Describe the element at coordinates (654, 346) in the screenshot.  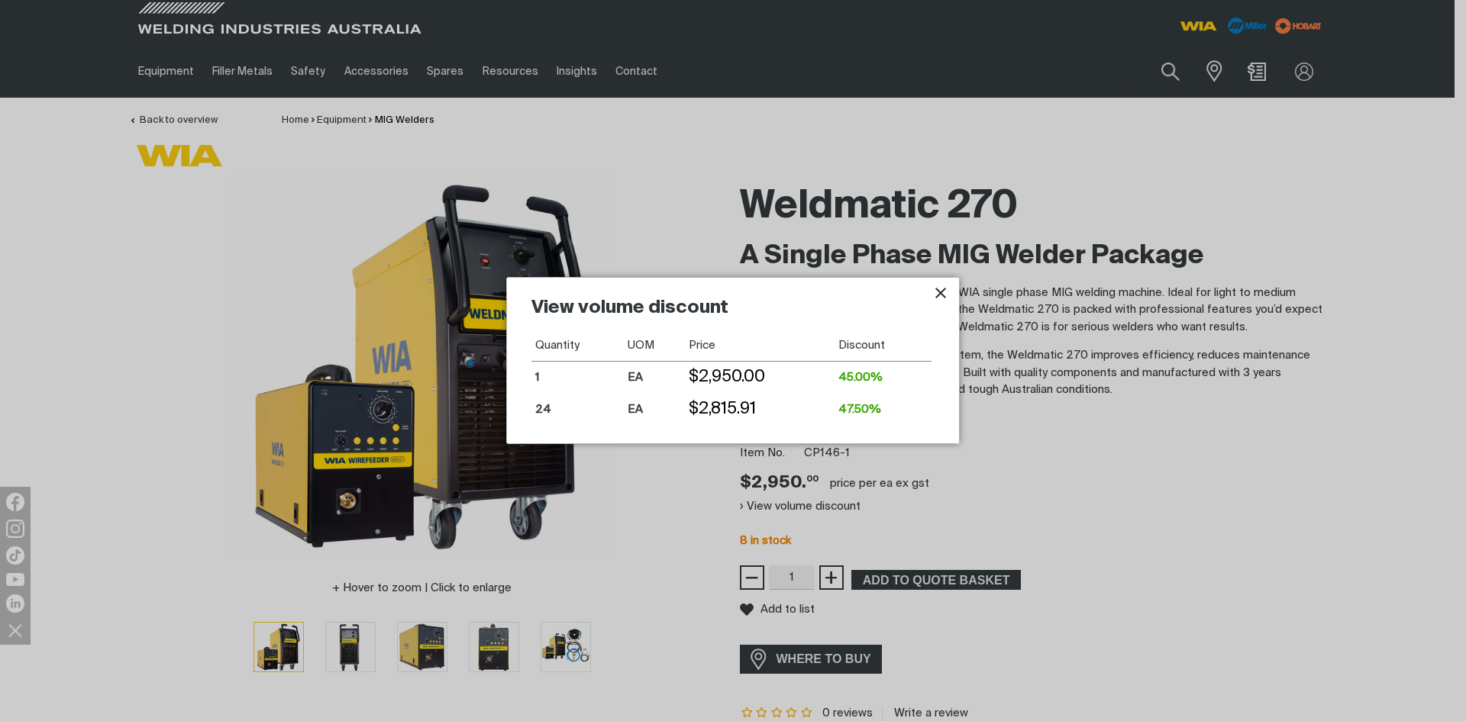
I see `th: UOM` at that location.